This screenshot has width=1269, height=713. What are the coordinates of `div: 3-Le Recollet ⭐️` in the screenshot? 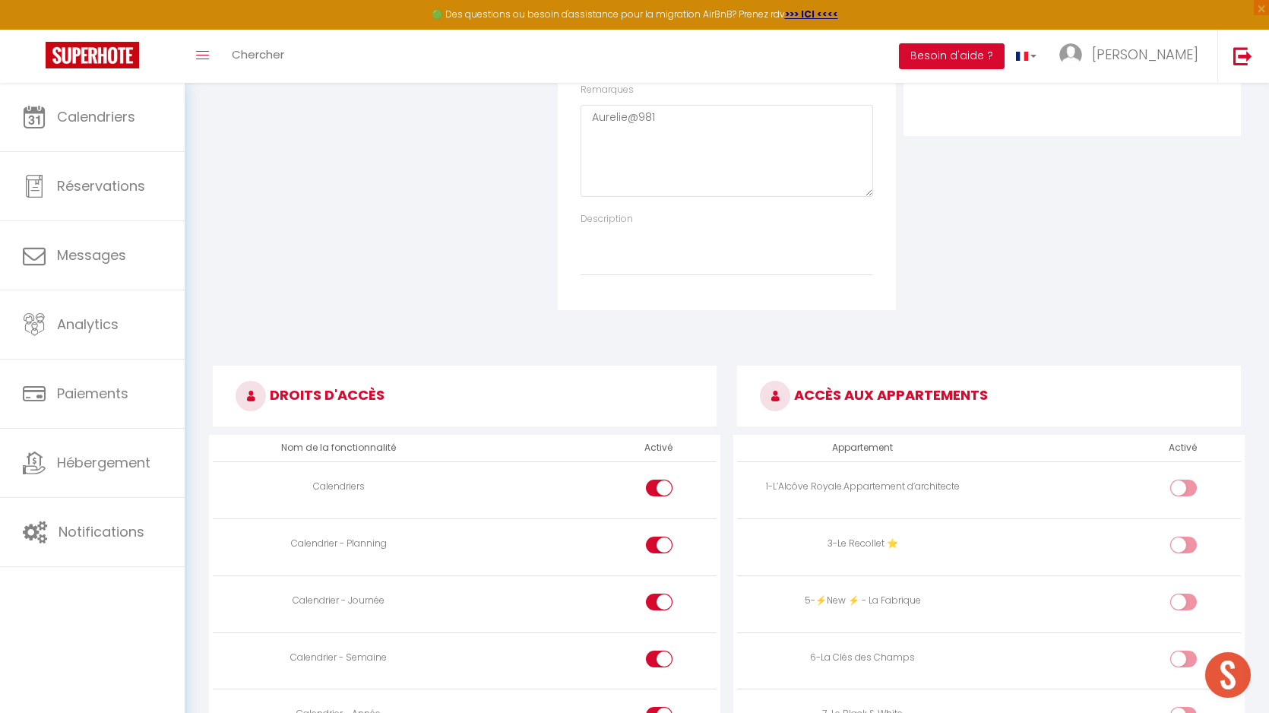 It's located at (863, 543).